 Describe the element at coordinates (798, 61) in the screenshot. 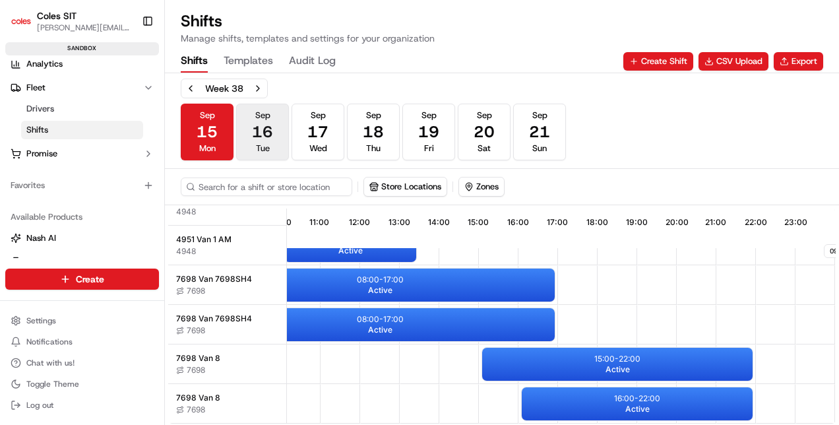

I see `button: Export` at that location.